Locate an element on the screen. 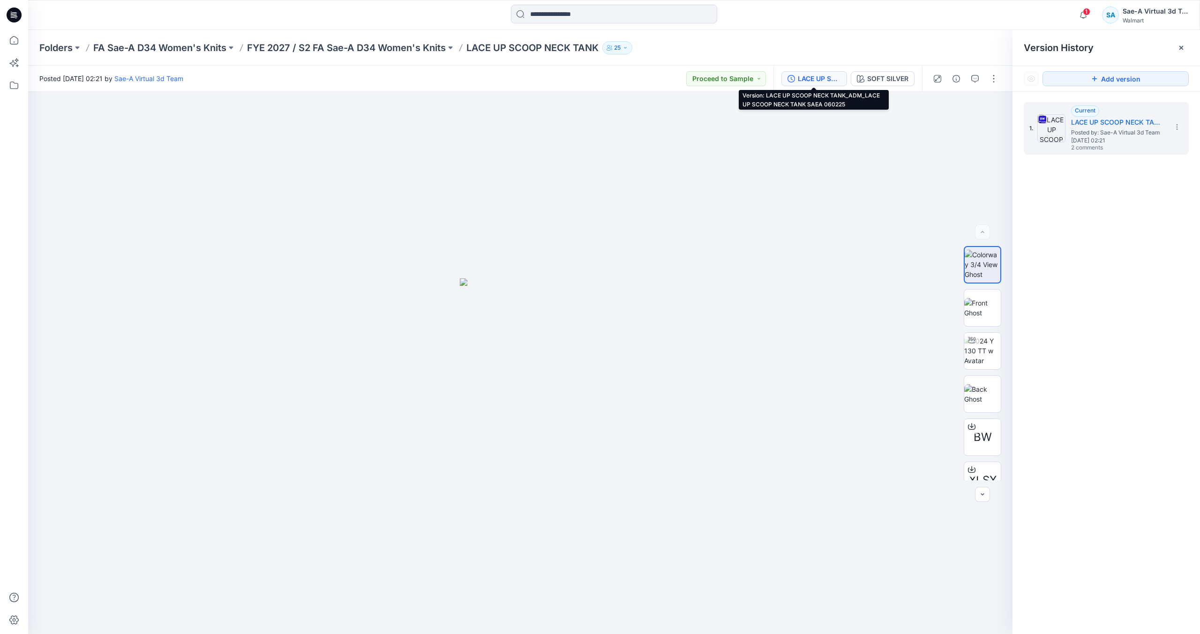  button: Details is located at coordinates (956, 79).